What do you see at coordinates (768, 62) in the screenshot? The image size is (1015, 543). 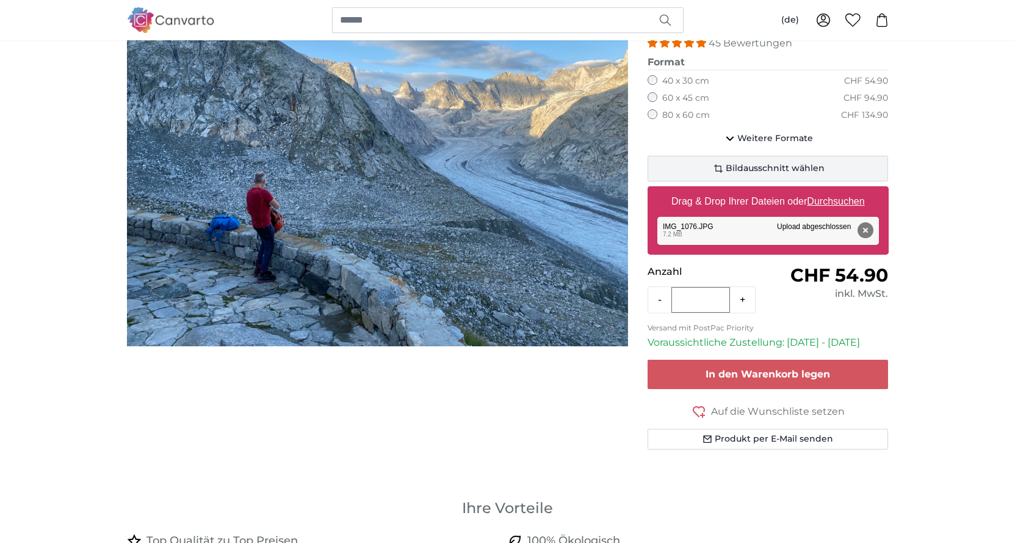 I see `legend: Format` at bounding box center [768, 62].